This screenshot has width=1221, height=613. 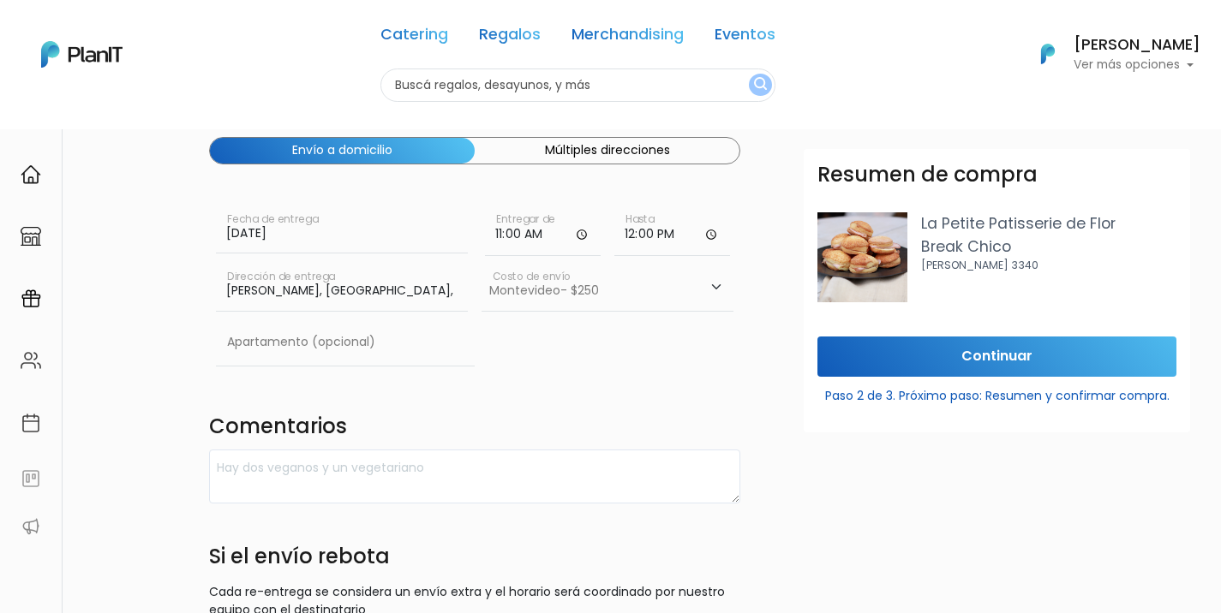 I want to click on div: ¿Necesitás ayuda?, so click(x=167, y=33).